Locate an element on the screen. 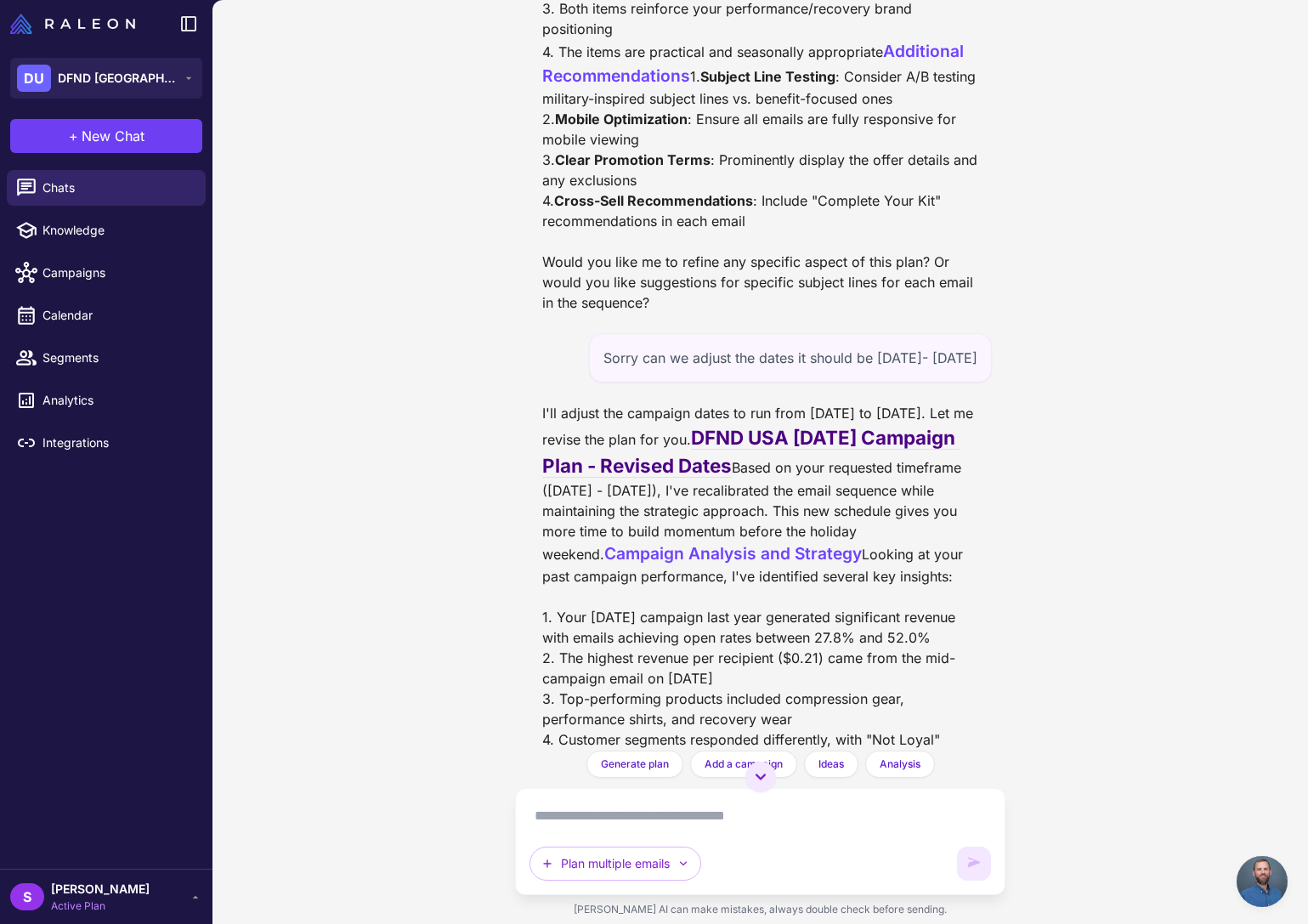  span: Ideas is located at coordinates (831, 764).